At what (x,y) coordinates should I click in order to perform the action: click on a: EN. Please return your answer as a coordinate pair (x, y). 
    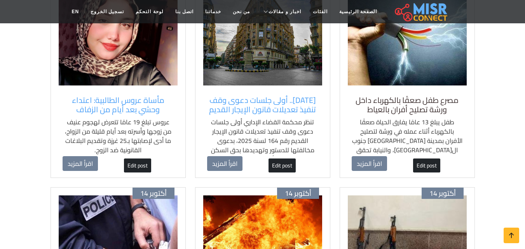
    Looking at the image, I should click on (75, 12).